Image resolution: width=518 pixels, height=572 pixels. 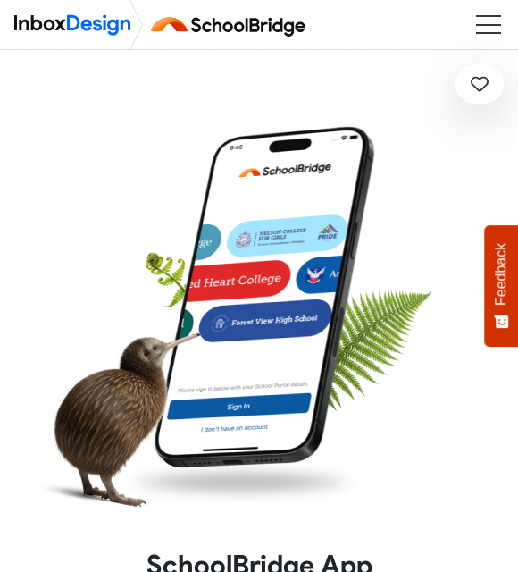 I want to click on button: Feedback - Show survey, so click(x=501, y=286).